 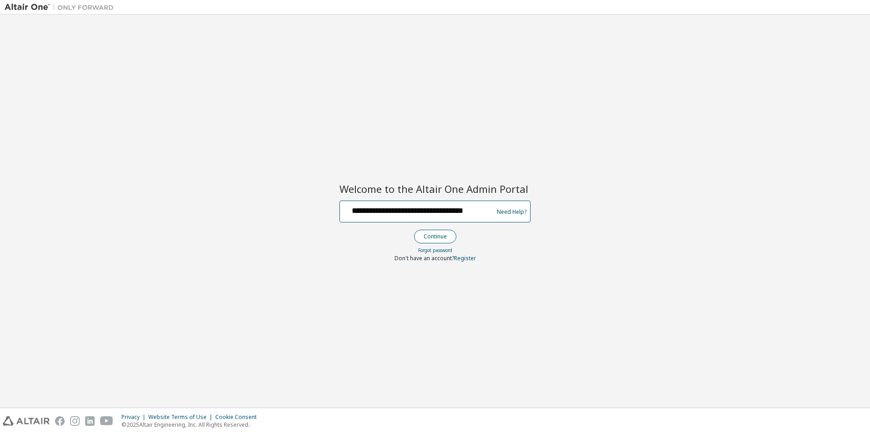 What do you see at coordinates (238, 417) in the screenshot?
I see `div: Cookie Consent` at bounding box center [238, 417].